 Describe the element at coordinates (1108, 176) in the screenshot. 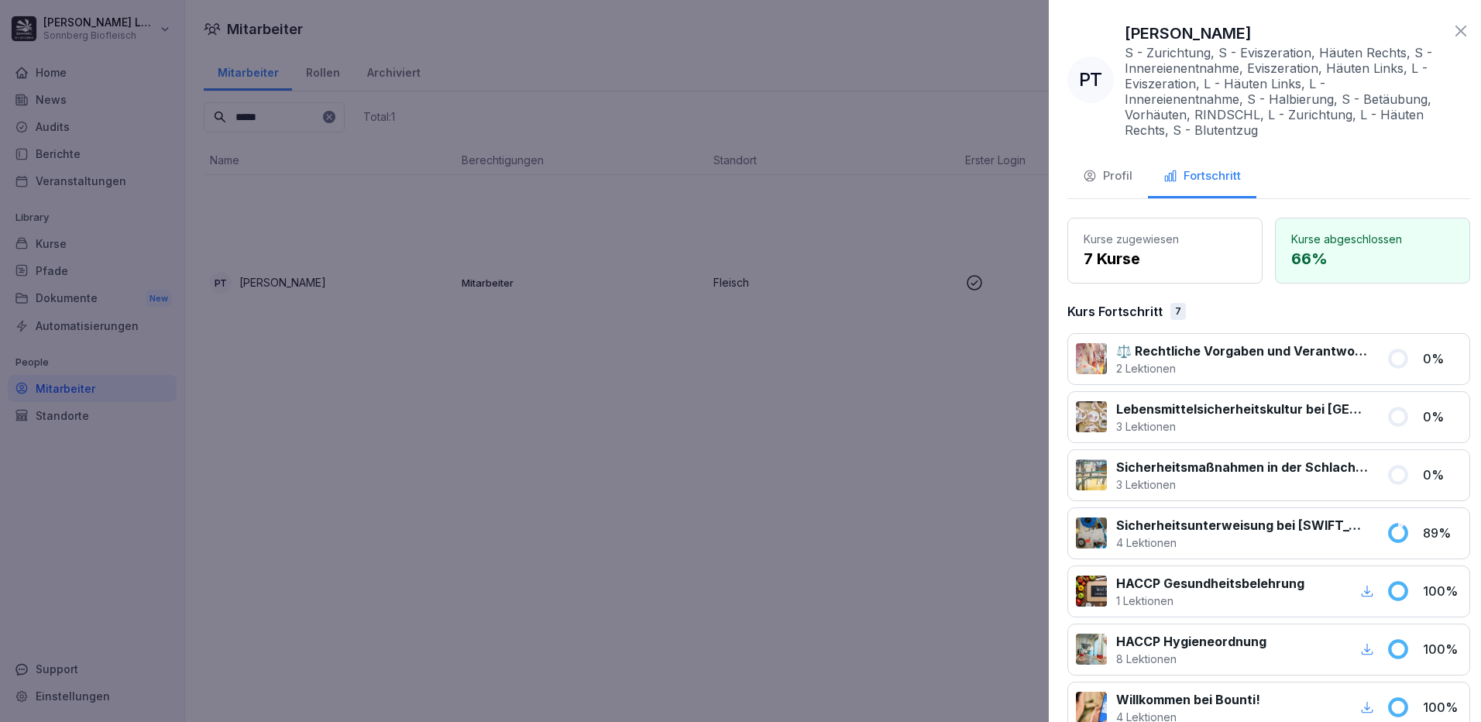

I see `div: Profil` at that location.